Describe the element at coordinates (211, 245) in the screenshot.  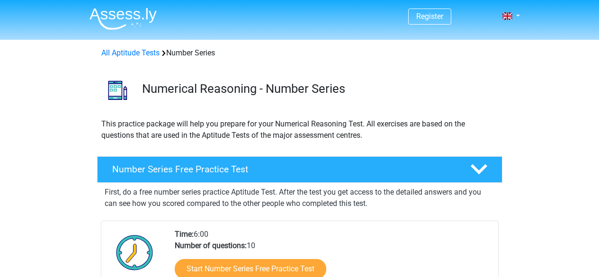
I see `b: Number of questions:` at that location.